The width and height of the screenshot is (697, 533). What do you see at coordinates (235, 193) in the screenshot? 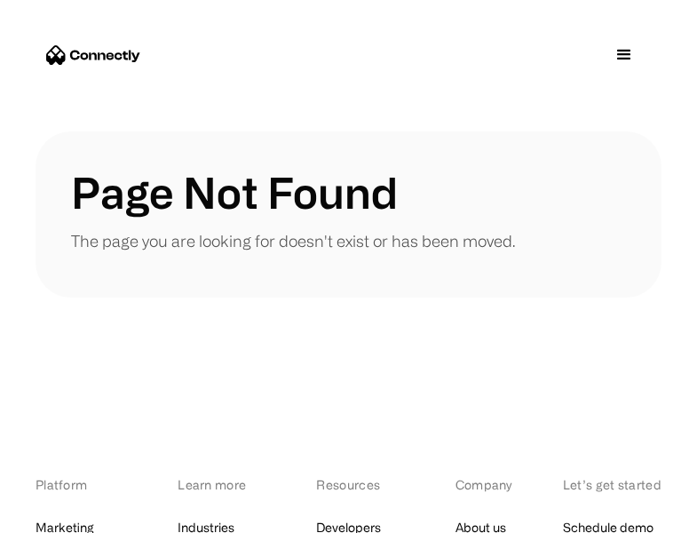
I see `h1: Page Not Found` at bounding box center [235, 193].